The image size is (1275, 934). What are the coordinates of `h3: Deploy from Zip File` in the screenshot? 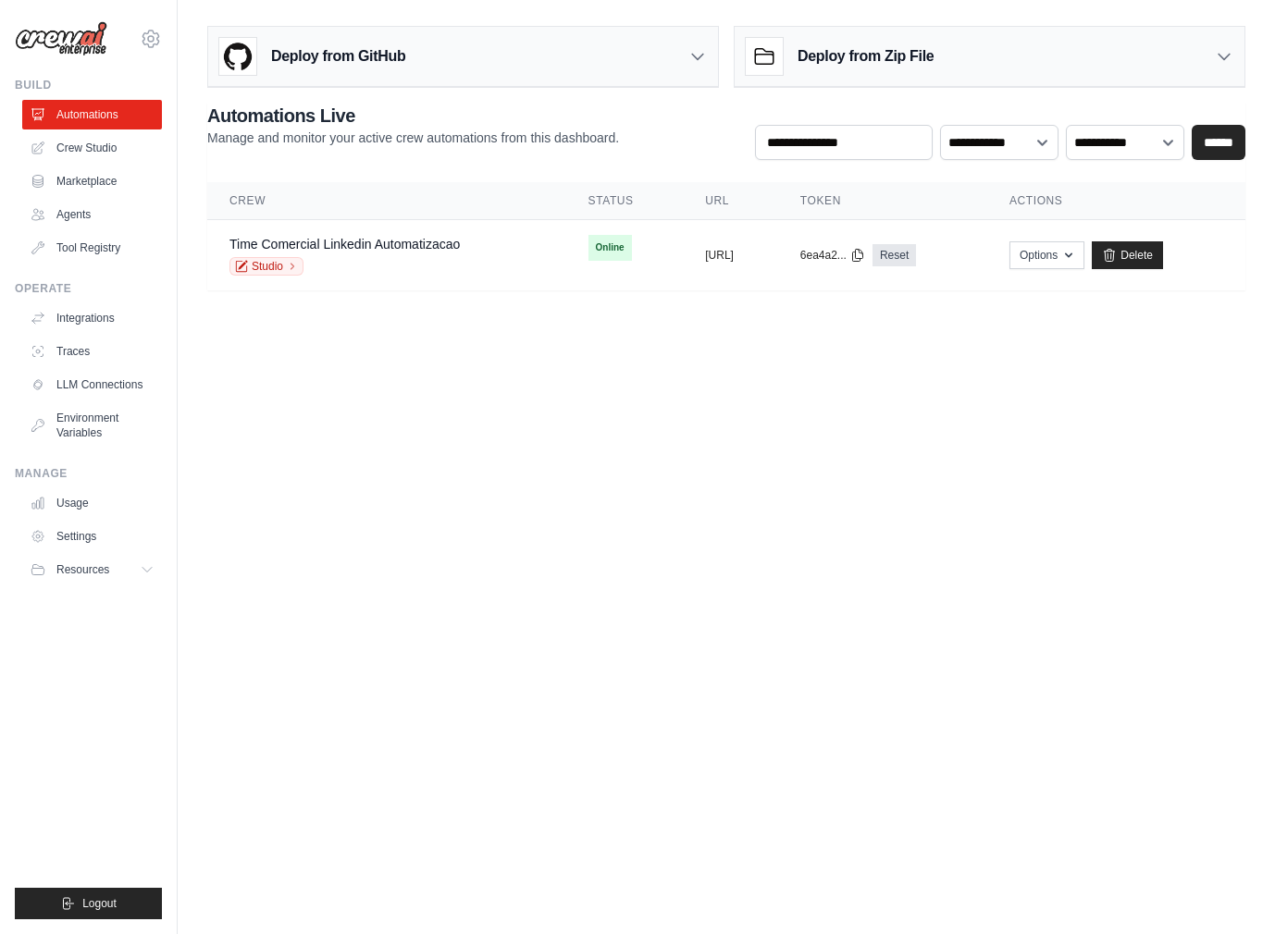 It's located at (865, 56).